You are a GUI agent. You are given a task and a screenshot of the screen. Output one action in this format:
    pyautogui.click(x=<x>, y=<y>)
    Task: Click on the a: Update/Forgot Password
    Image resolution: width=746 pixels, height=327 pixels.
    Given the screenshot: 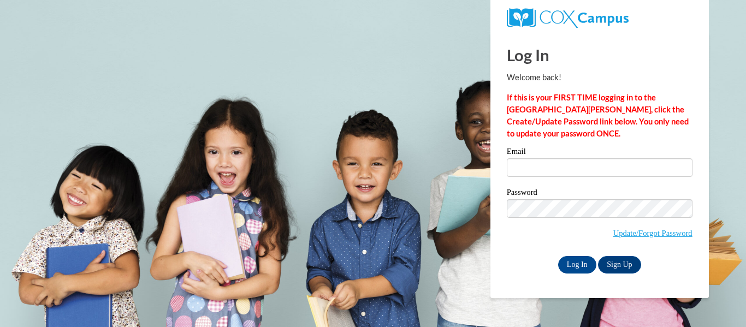 What is the action you would take?
    pyautogui.click(x=652, y=233)
    